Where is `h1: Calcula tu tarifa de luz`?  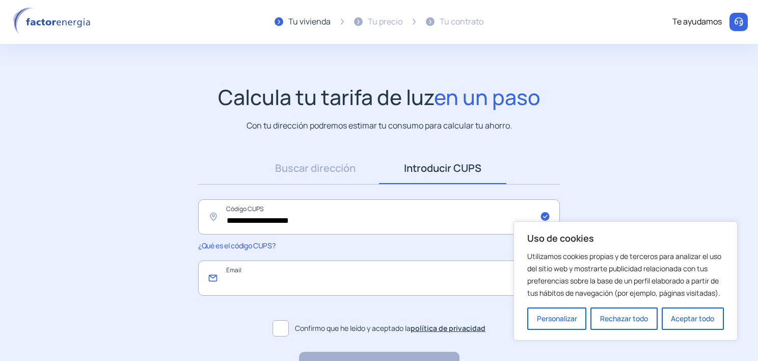 h1: Calcula tu tarifa de luz is located at coordinates (379, 97).